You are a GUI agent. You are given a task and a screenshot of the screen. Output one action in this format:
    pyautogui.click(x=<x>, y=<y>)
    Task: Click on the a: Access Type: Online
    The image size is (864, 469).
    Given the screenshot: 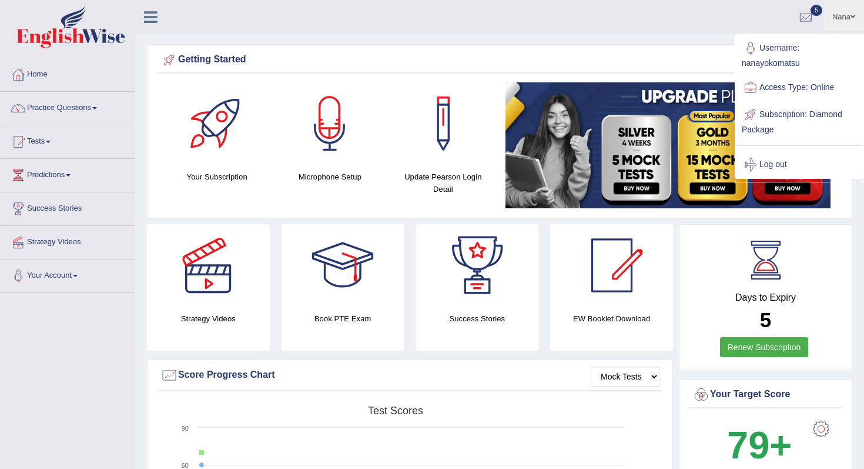 What is the action you would take?
    pyautogui.click(x=800, y=88)
    